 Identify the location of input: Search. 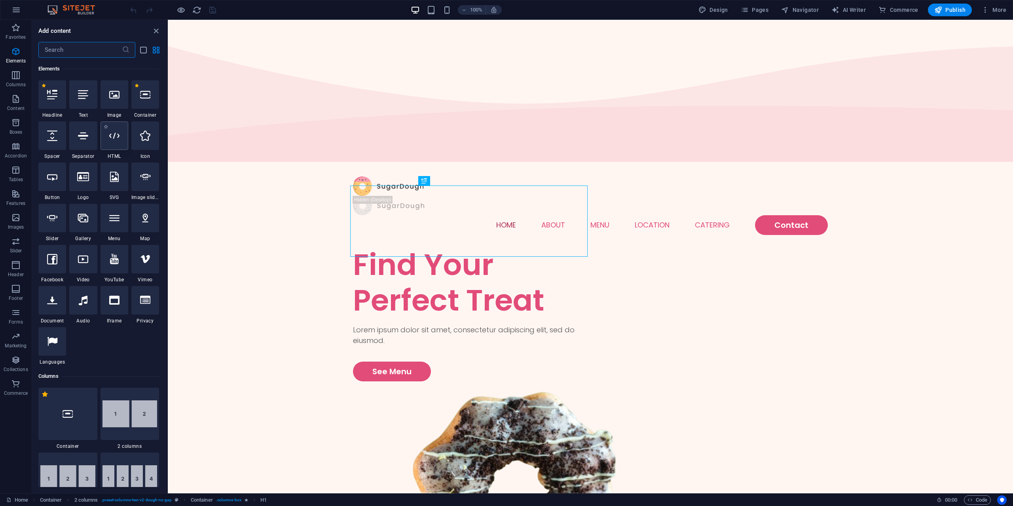
(80, 50).